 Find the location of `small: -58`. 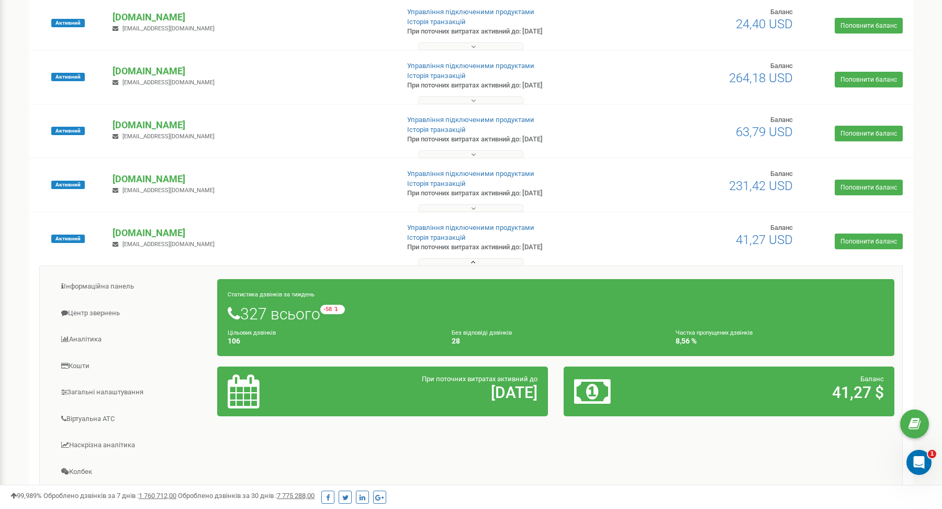

small: -58 is located at coordinates (332, 309).